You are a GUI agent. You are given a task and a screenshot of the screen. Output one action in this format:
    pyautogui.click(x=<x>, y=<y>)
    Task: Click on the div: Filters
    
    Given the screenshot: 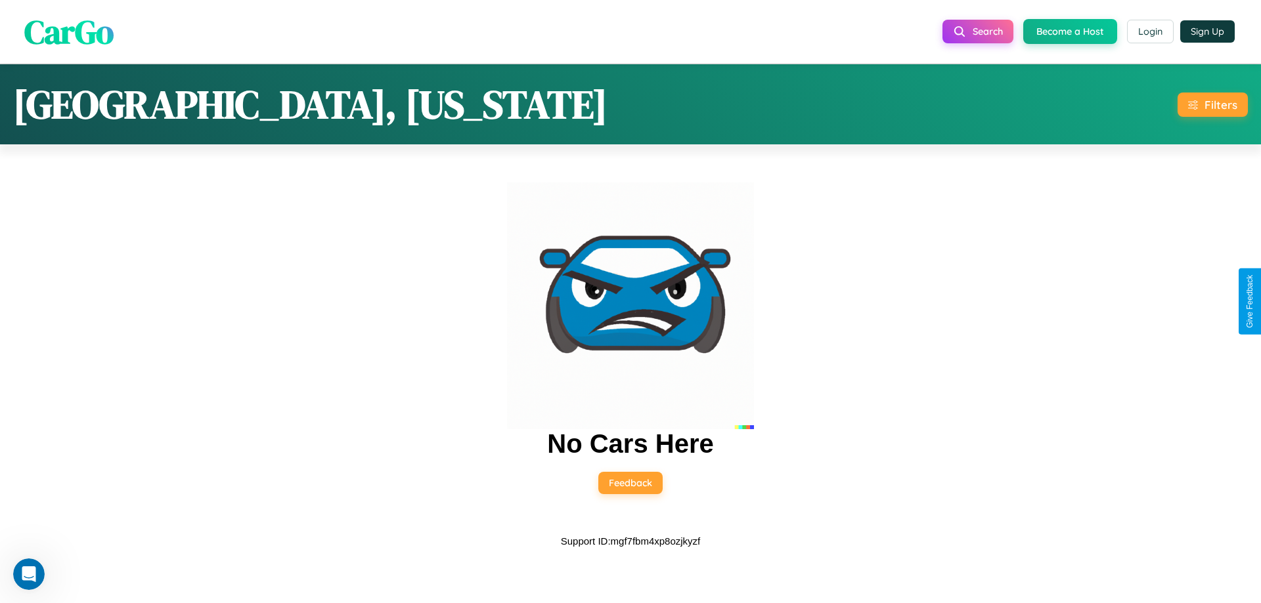 What is the action you would take?
    pyautogui.click(x=1220, y=104)
    